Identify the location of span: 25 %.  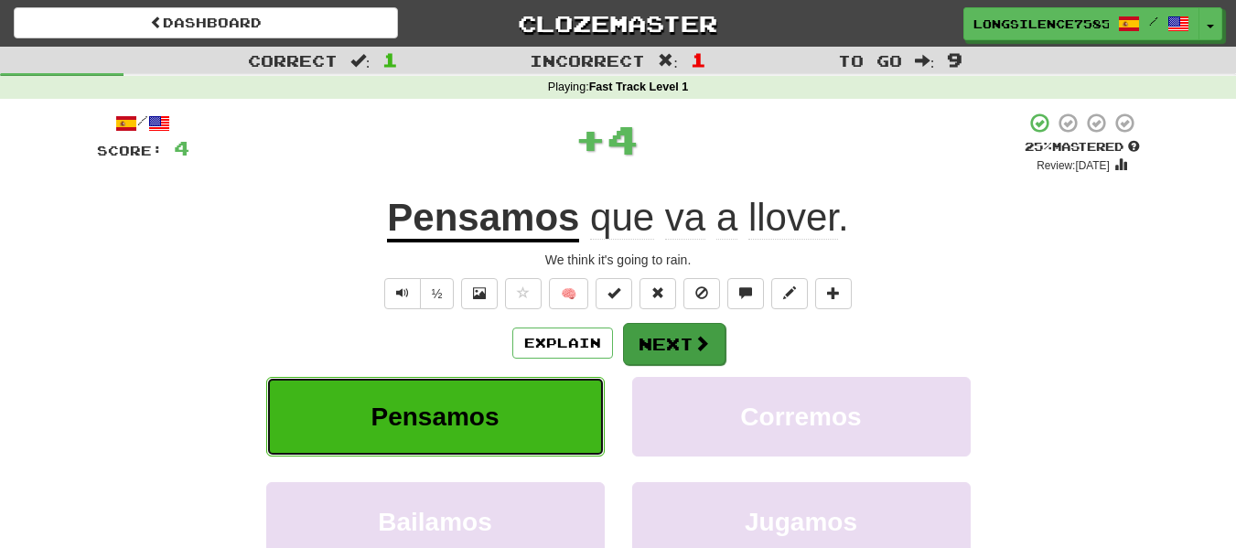
(1039, 146).